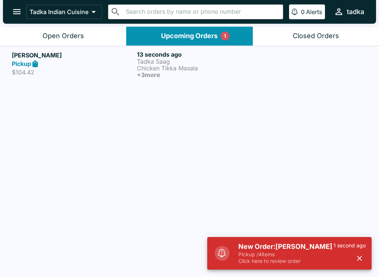 The image size is (379, 277). What do you see at coordinates (225, 36) in the screenshot?
I see `p: 1` at bounding box center [225, 36].